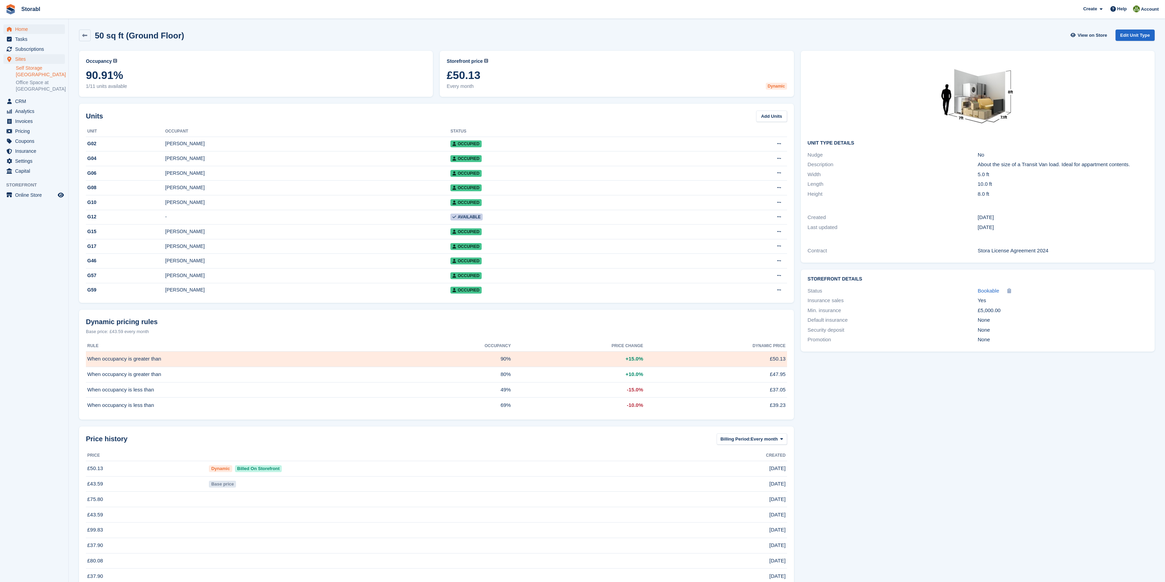 The width and height of the screenshot is (1165, 582). I want to click on div: Description, so click(892, 164).